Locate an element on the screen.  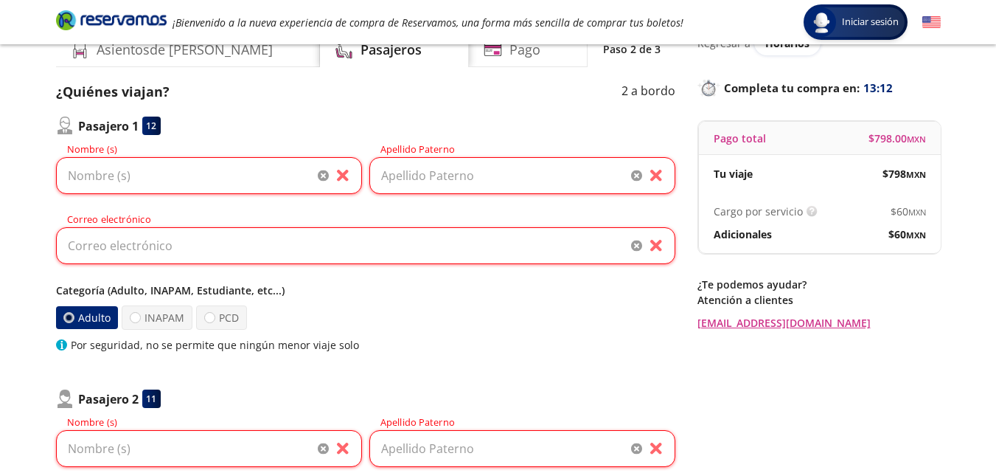
p: Categoría (Adulto, INAPAM, Estudiante, etc...) is located at coordinates (366, 290).